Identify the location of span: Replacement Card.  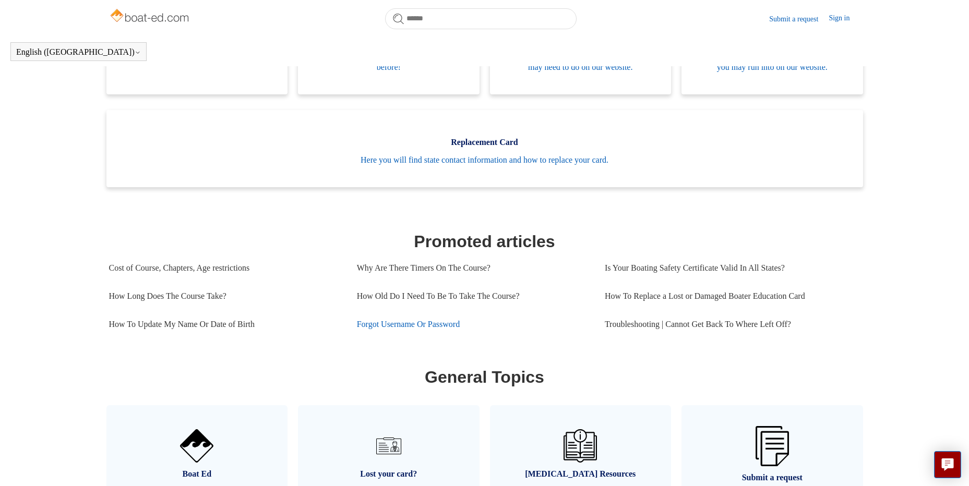
(485, 142).